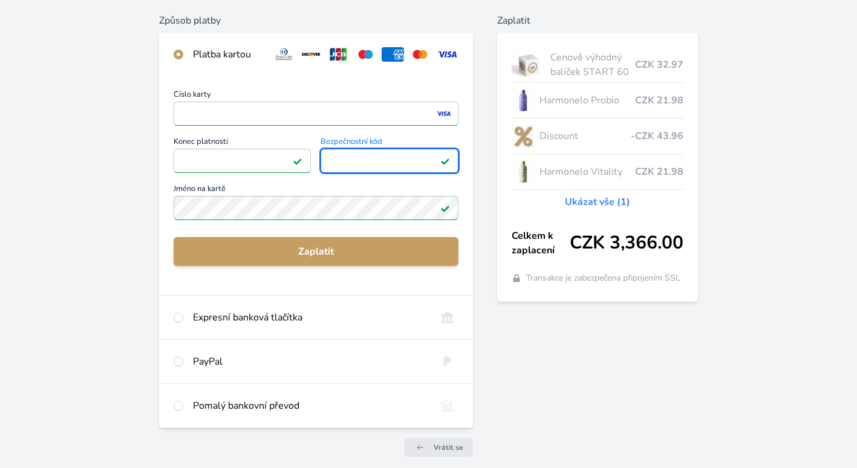  I want to click on div: Platba kartou, so click(228, 54).